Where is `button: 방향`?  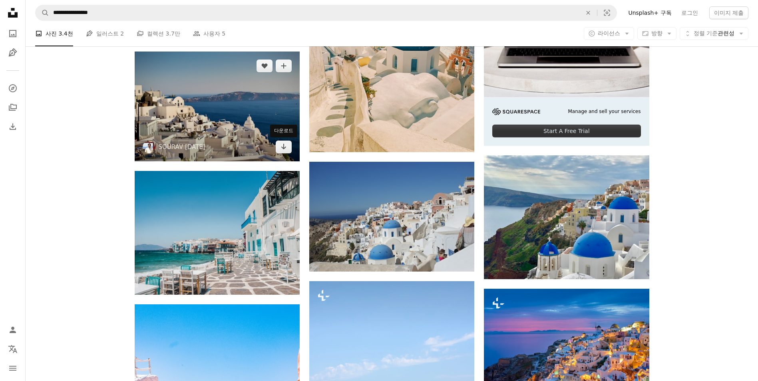 button: 방향 is located at coordinates (657, 34).